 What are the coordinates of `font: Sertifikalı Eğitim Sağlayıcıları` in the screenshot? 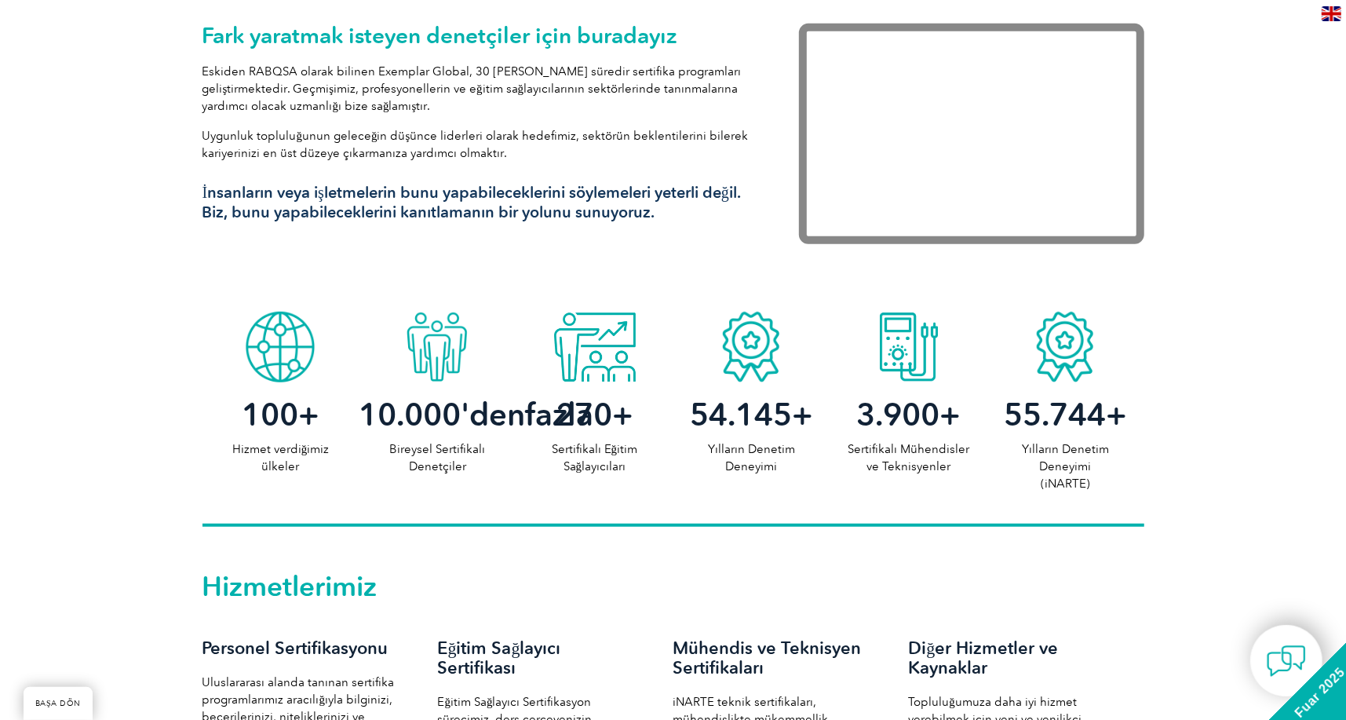 It's located at (595, 458).